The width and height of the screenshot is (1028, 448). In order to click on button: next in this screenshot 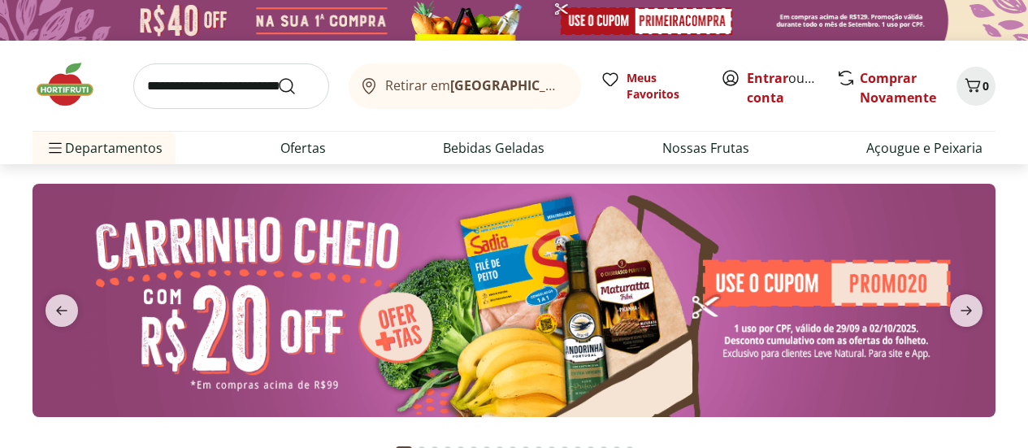, I will do `click(966, 310)`.